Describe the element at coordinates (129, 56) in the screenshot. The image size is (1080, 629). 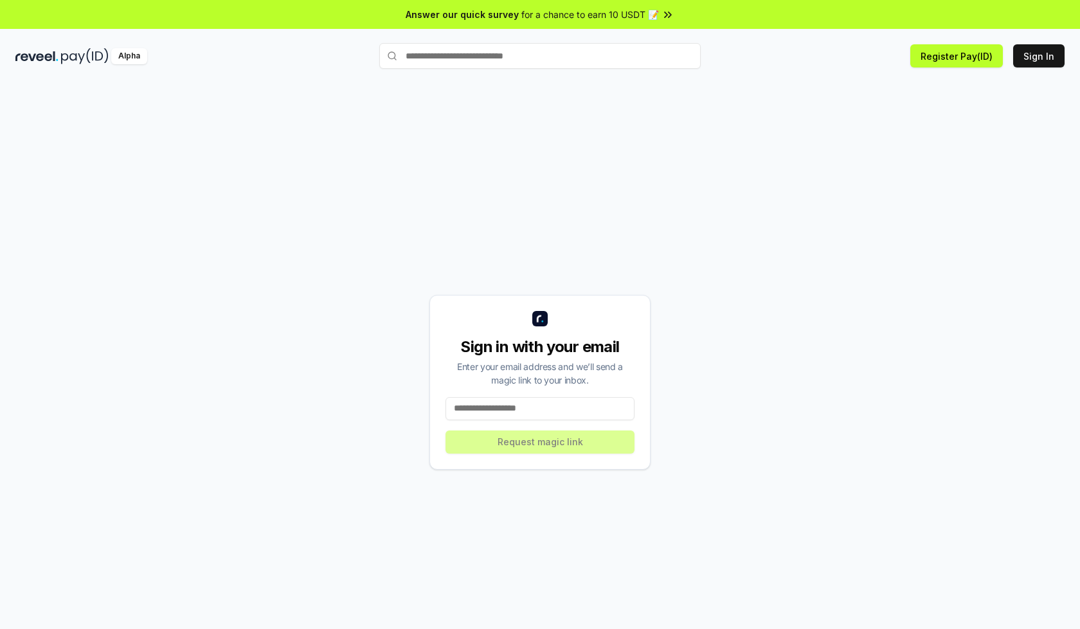
I see `div: Alpha` at that location.